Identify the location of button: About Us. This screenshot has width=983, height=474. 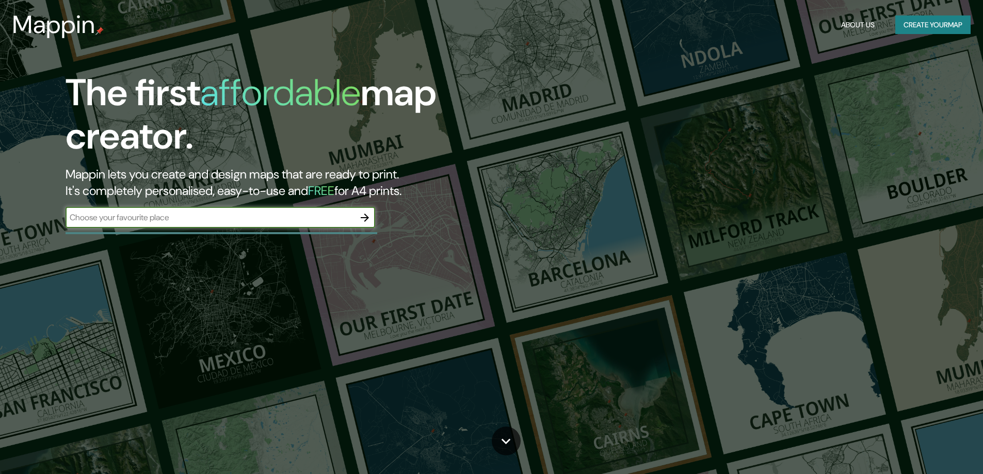
(858, 25).